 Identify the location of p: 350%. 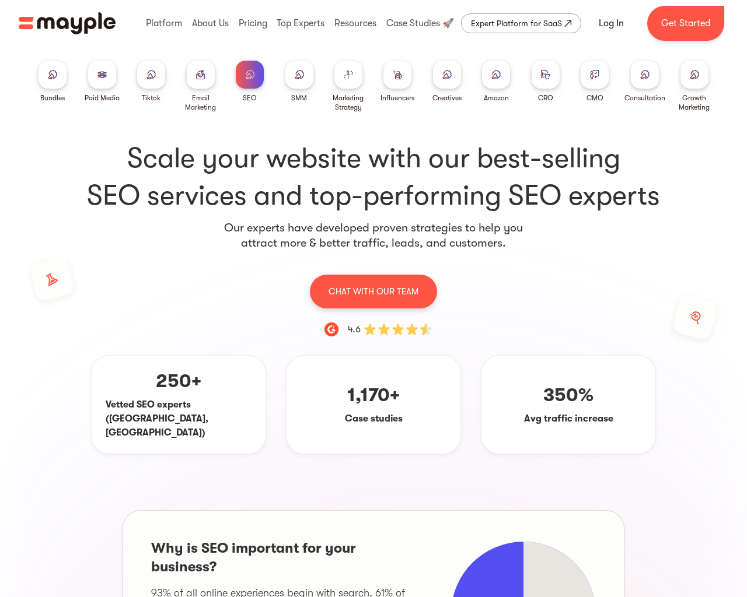
(568, 396).